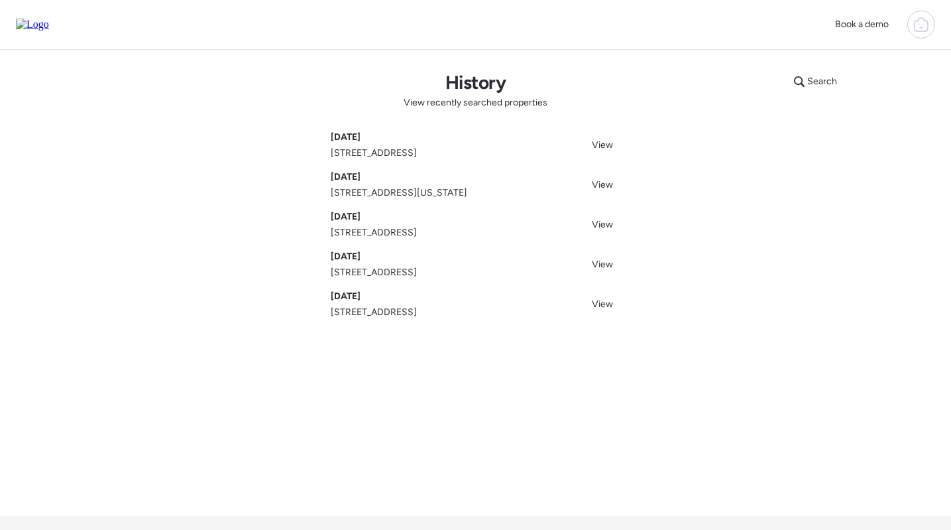 This screenshot has width=951, height=530. Describe the element at coordinates (475, 82) in the screenshot. I see `h1: History` at that location.